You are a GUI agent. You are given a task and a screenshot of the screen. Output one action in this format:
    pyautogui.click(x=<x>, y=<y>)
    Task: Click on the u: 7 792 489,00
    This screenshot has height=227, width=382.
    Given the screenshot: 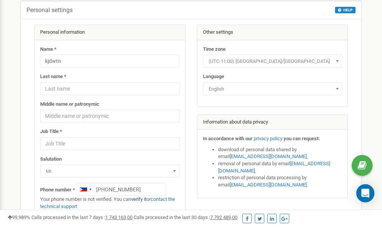 What is the action you would take?
    pyautogui.click(x=224, y=217)
    